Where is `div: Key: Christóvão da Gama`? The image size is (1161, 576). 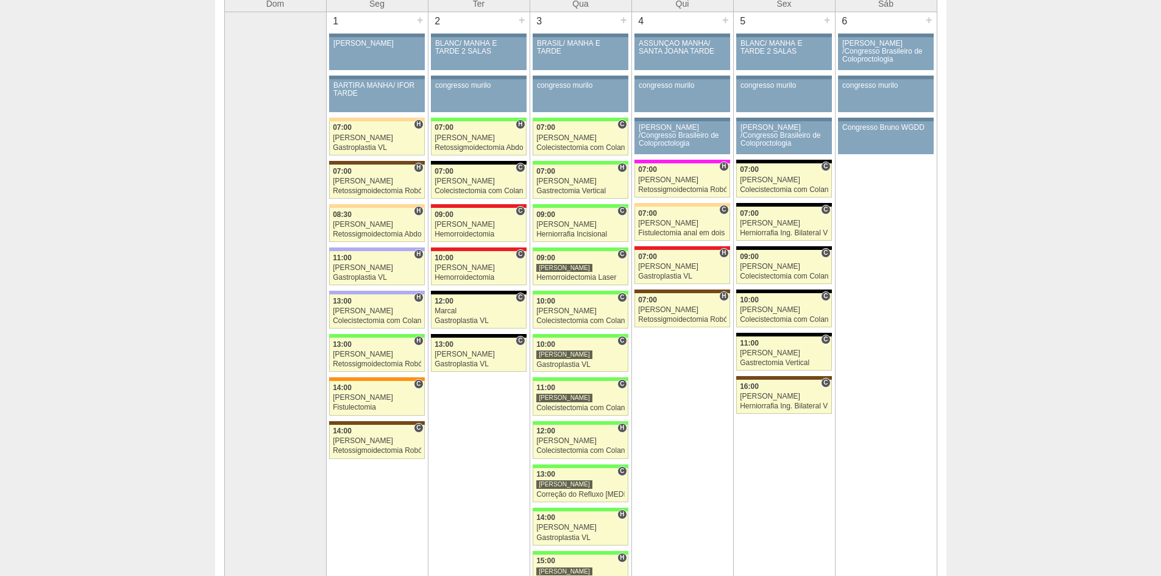 div: Key: Christóvão da Gama is located at coordinates (377, 249).